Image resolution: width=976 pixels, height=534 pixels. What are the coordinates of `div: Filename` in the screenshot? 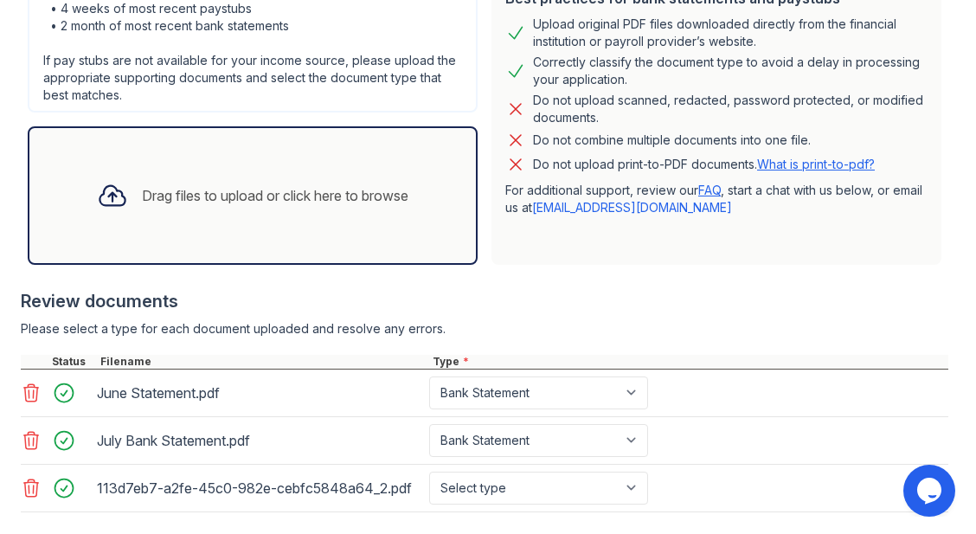 It's located at (263, 362).